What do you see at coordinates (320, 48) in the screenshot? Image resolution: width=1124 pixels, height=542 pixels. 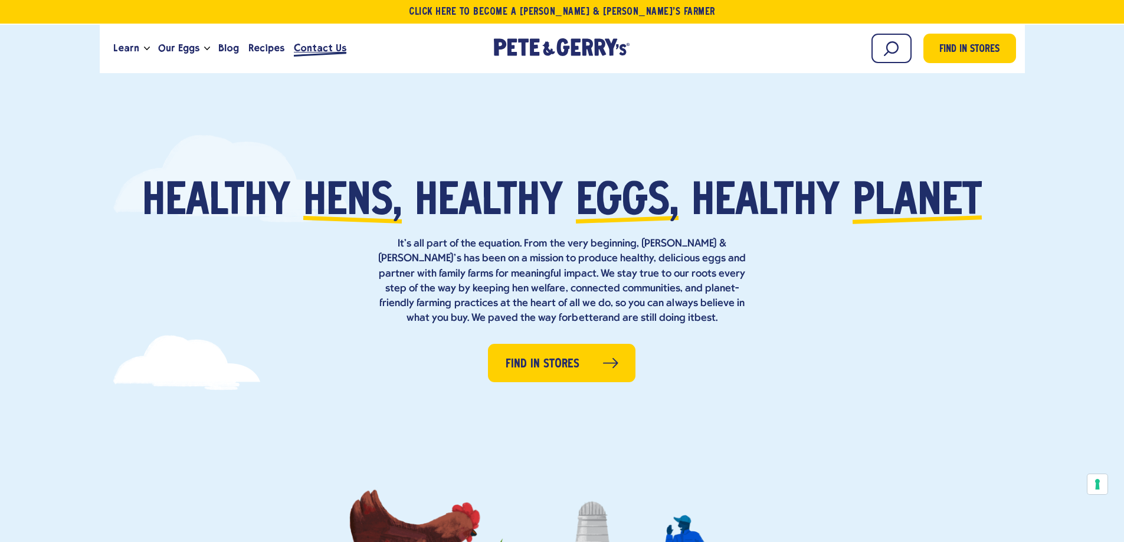 I see `span: Contact Us` at bounding box center [320, 48].